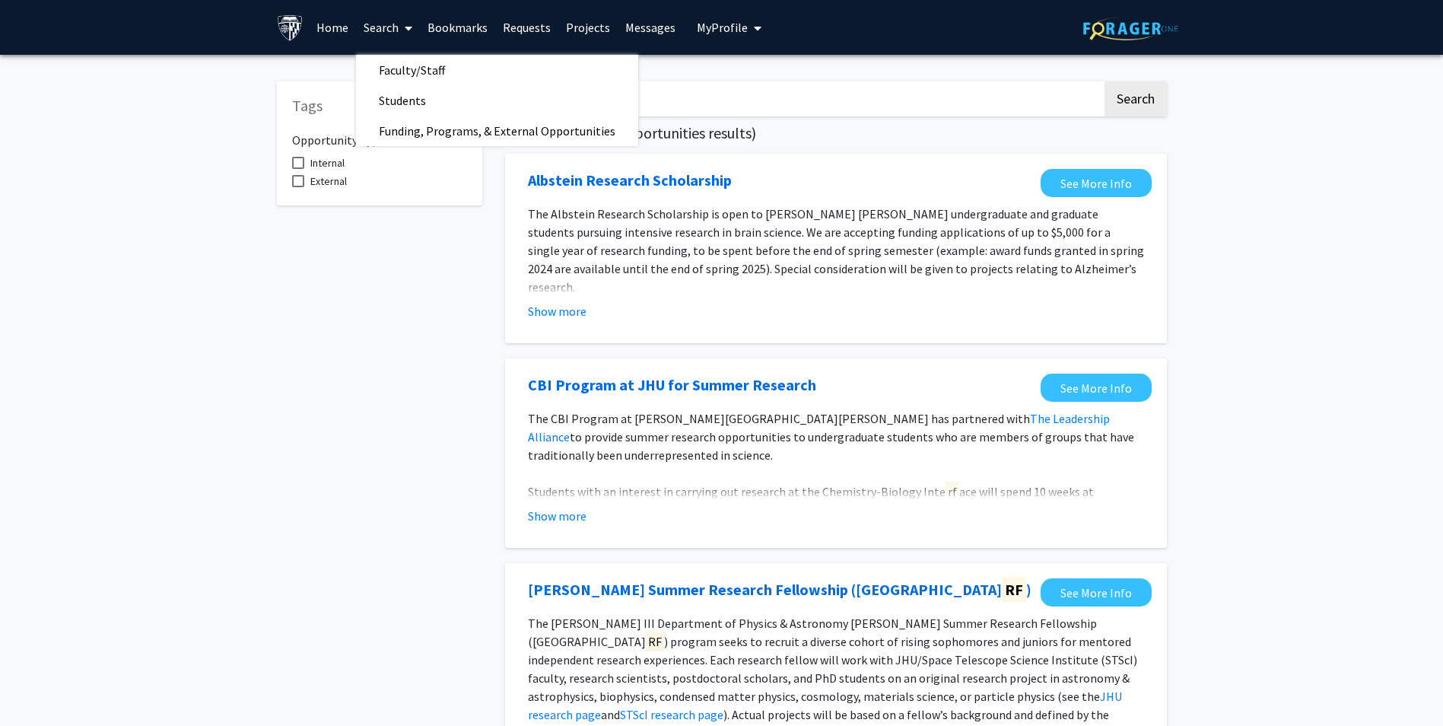 The image size is (1443, 726). What do you see at coordinates (527, 27) in the screenshot?
I see `a: Requests` at bounding box center [527, 27].